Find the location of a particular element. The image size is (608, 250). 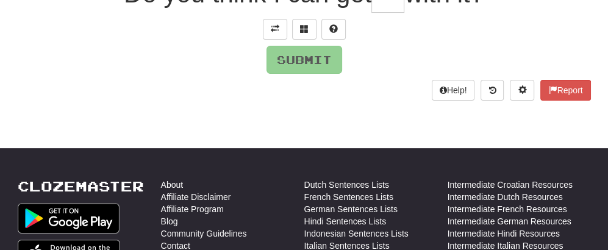

a: Blog is located at coordinates (170, 221).